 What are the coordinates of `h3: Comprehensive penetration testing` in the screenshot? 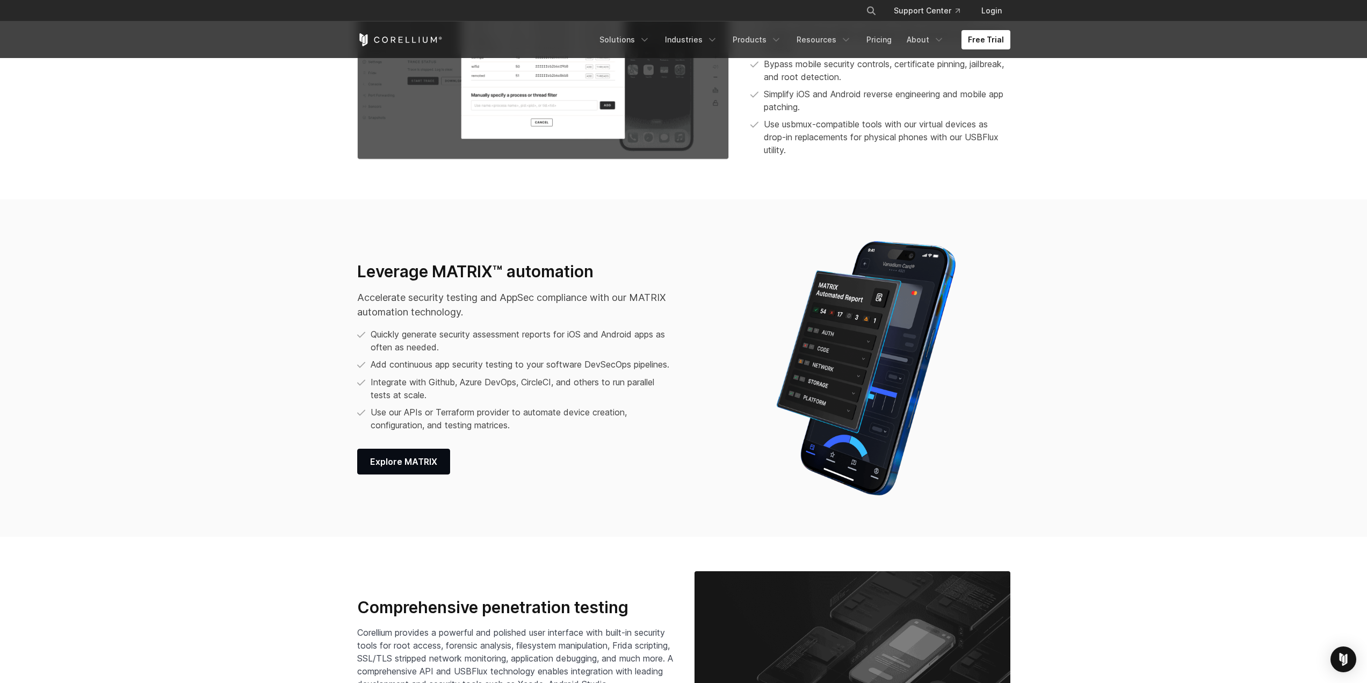 It's located at (515, 607).